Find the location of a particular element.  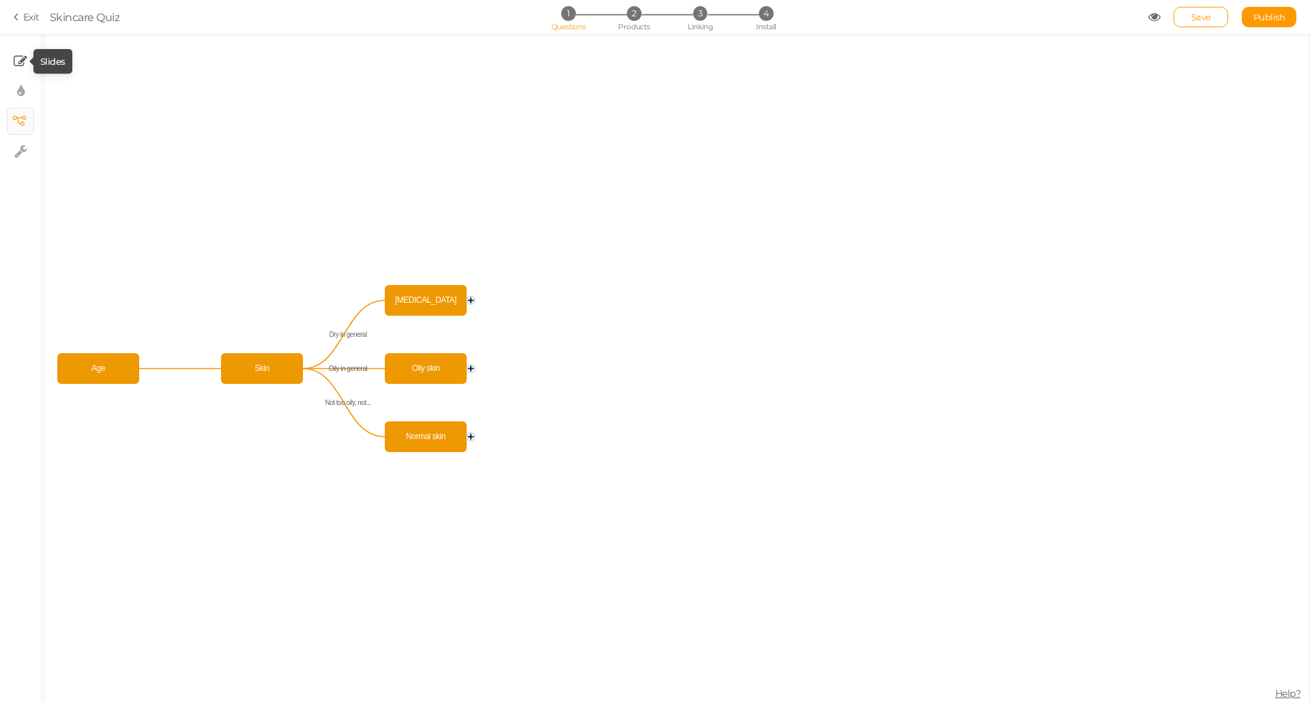

span: Linking is located at coordinates (700, 27).